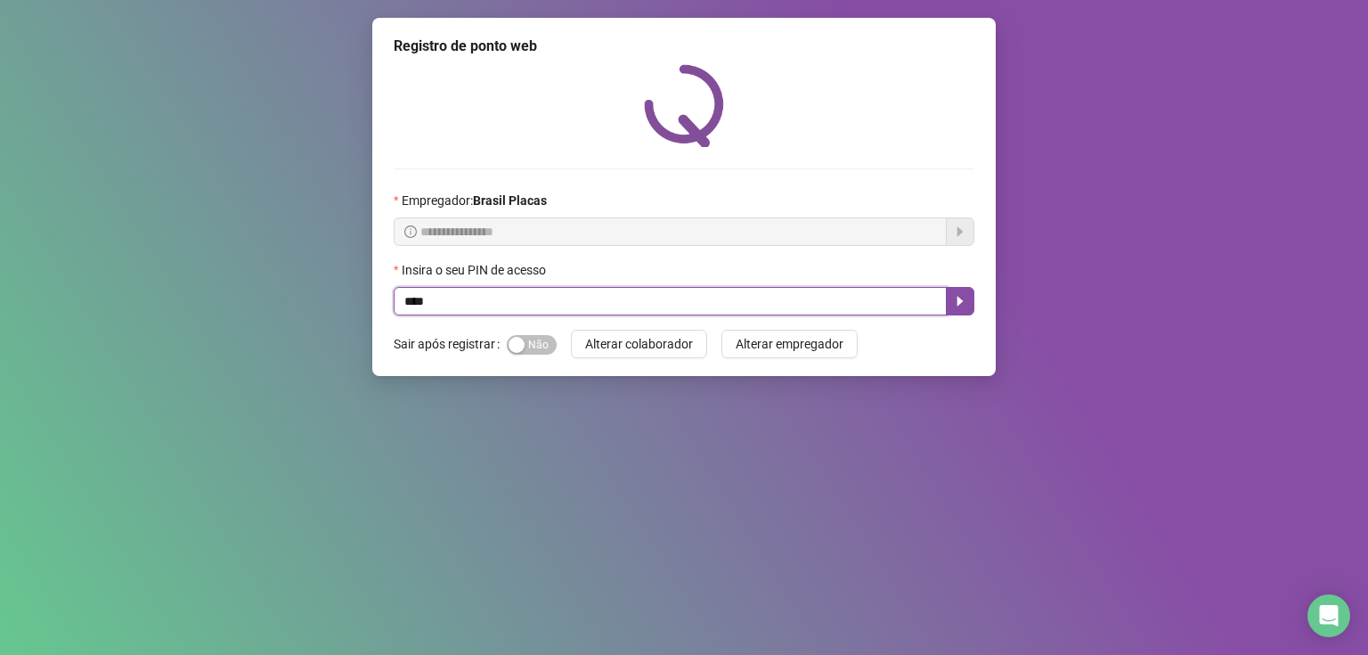 Image resolution: width=1368 pixels, height=655 pixels. I want to click on span: Alterar empregador, so click(789, 344).